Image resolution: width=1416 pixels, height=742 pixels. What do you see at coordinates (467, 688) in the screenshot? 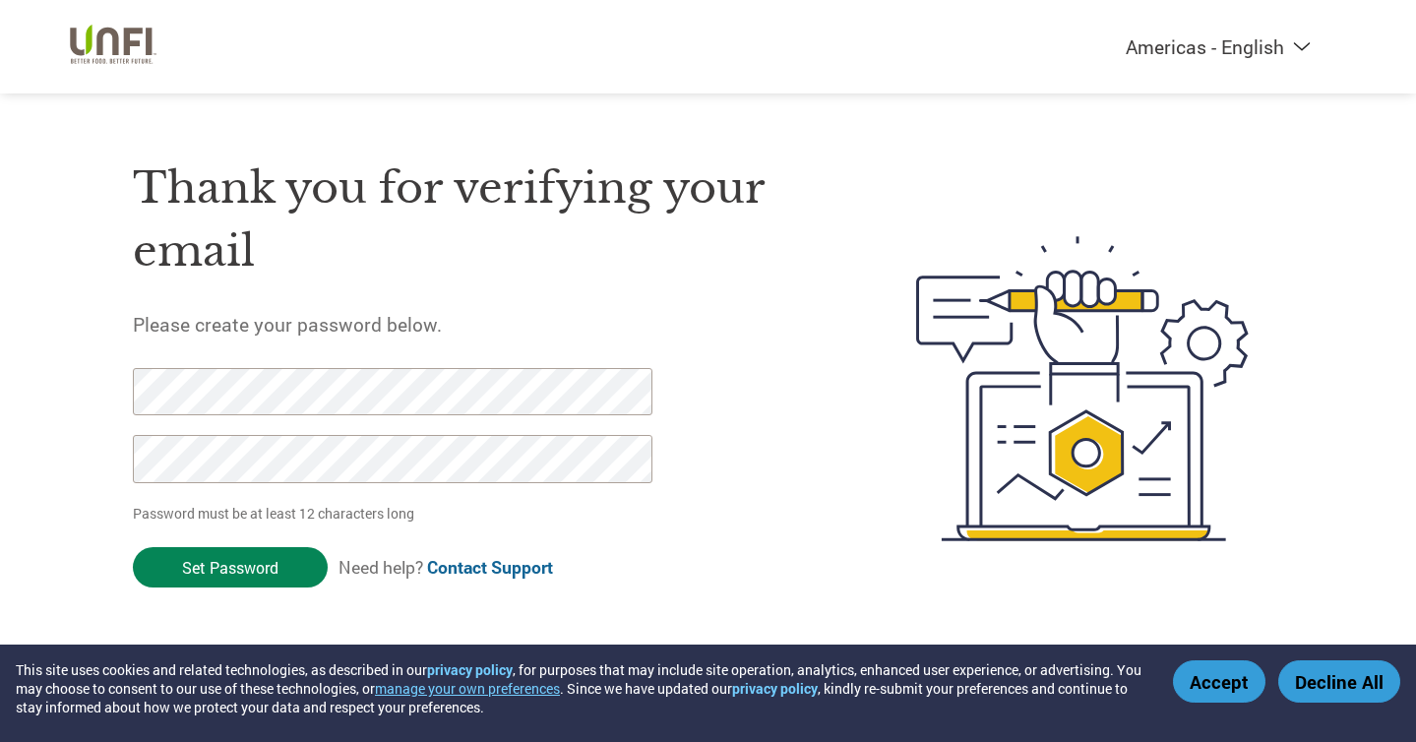
I see `button: manage your own preferences` at bounding box center [467, 688].